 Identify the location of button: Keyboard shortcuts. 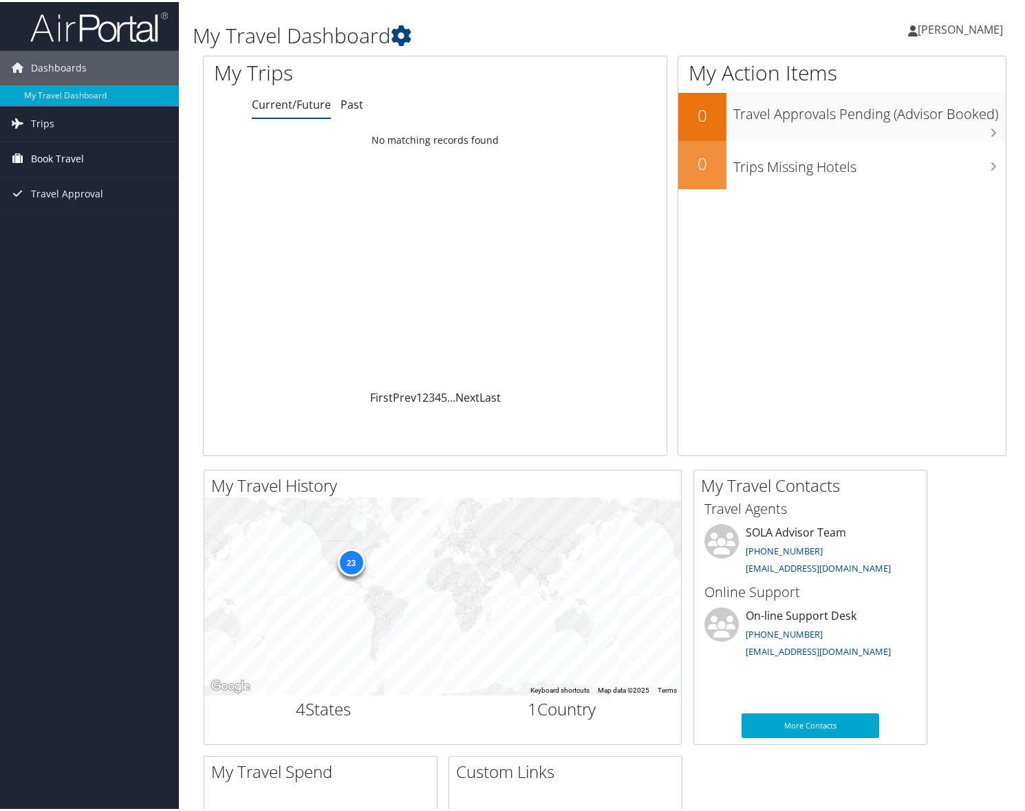
(560, 689).